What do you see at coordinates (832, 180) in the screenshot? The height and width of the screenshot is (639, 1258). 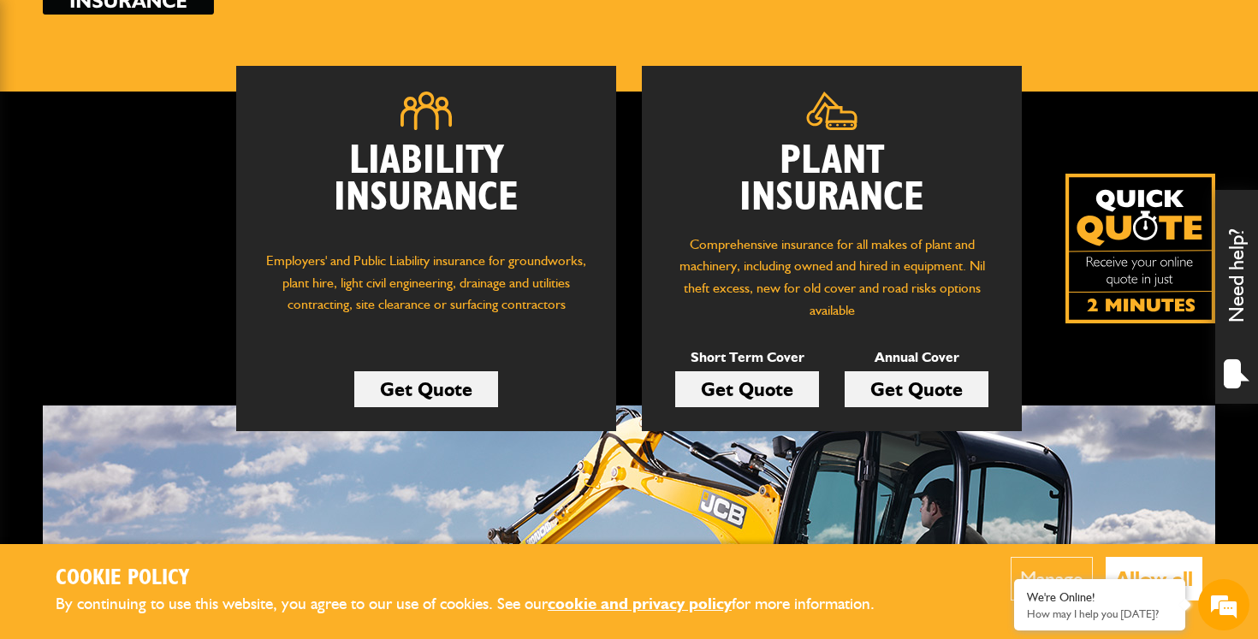 I see `h2: Plant Insurance` at bounding box center [832, 180].